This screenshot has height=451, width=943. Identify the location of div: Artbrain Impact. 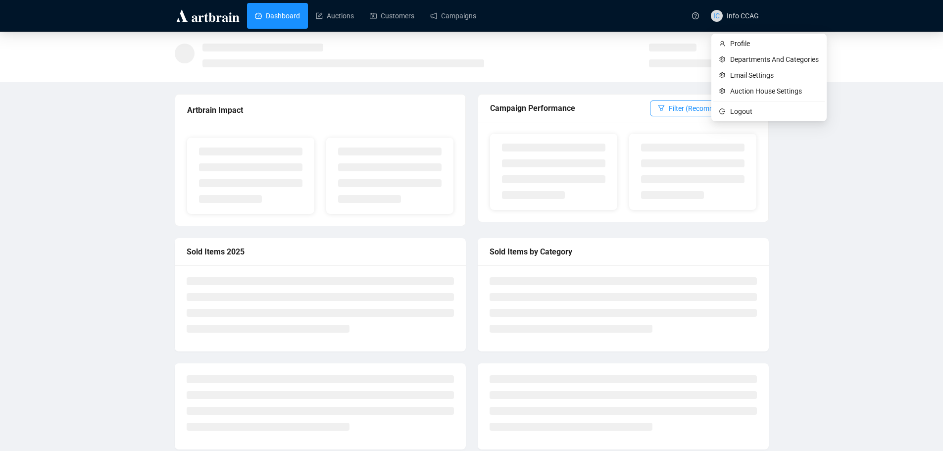
(320, 110).